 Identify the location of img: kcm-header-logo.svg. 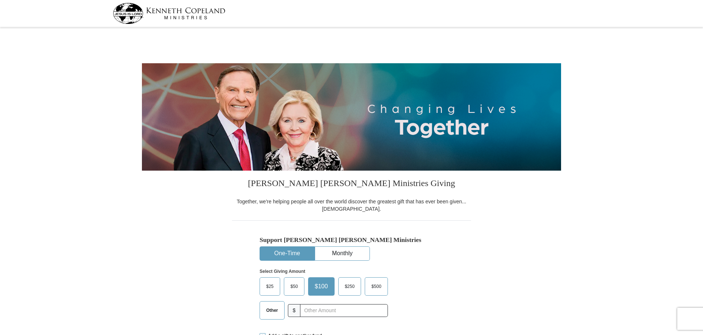
(169, 13).